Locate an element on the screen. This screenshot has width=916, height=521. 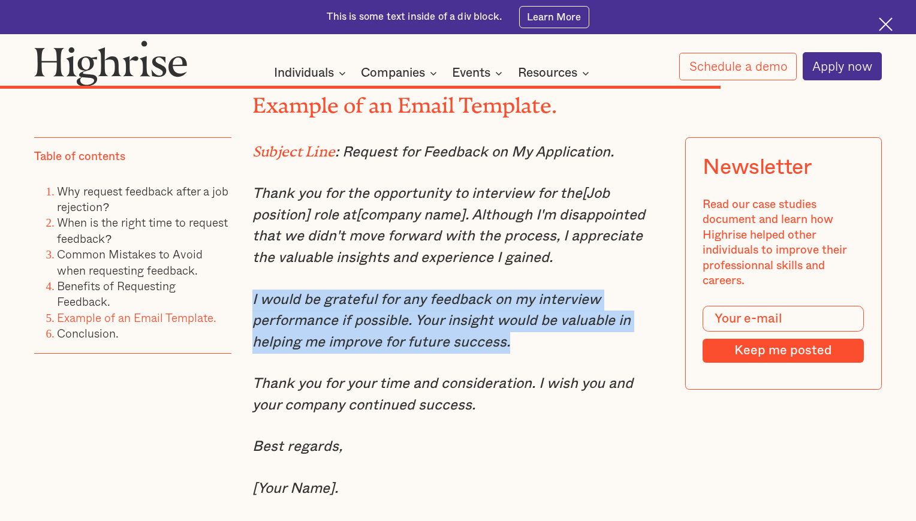
a: When is the right time to request feedback? is located at coordinates (142, 230).